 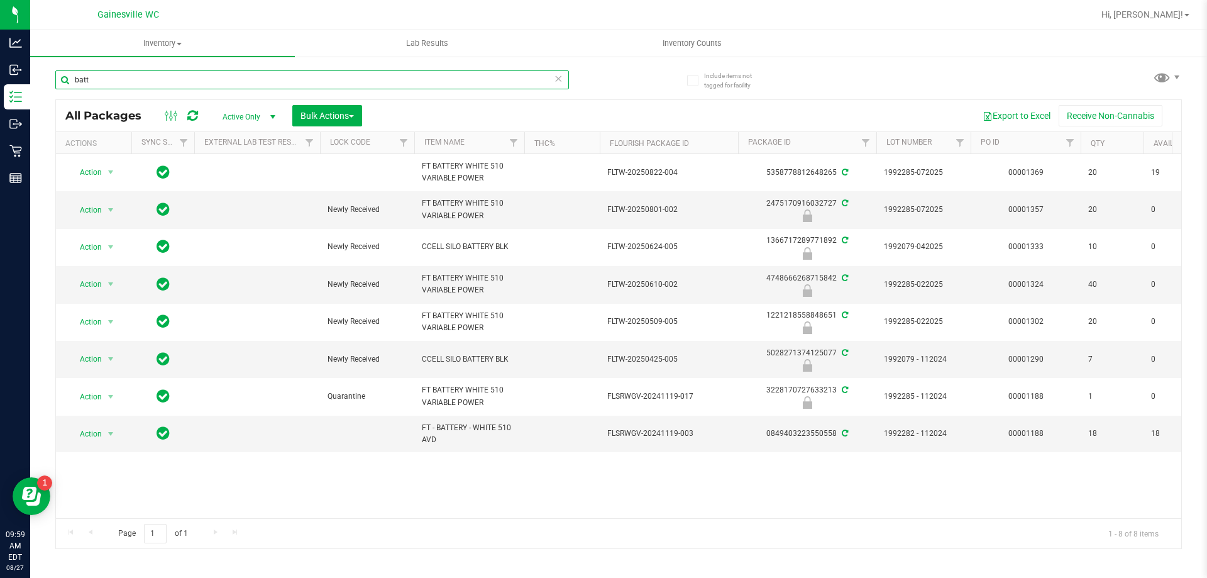 What do you see at coordinates (558, 79) in the screenshot?
I see `span: Clear` at bounding box center [558, 79].